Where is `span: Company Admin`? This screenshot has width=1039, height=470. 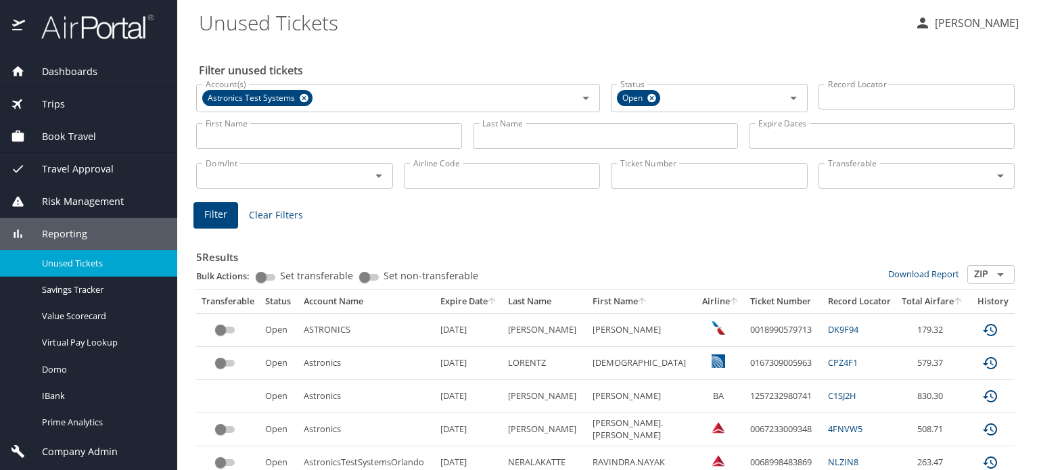 span: Company Admin is located at coordinates (71, 452).